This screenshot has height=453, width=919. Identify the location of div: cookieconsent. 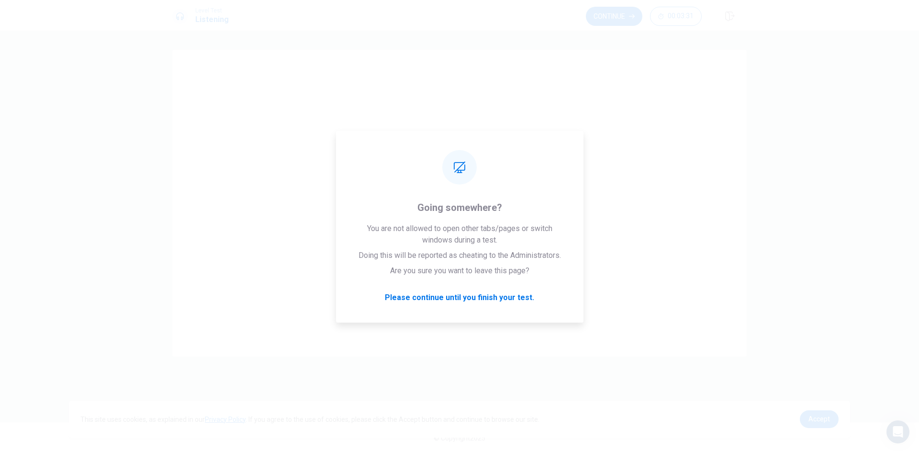
(460, 419).